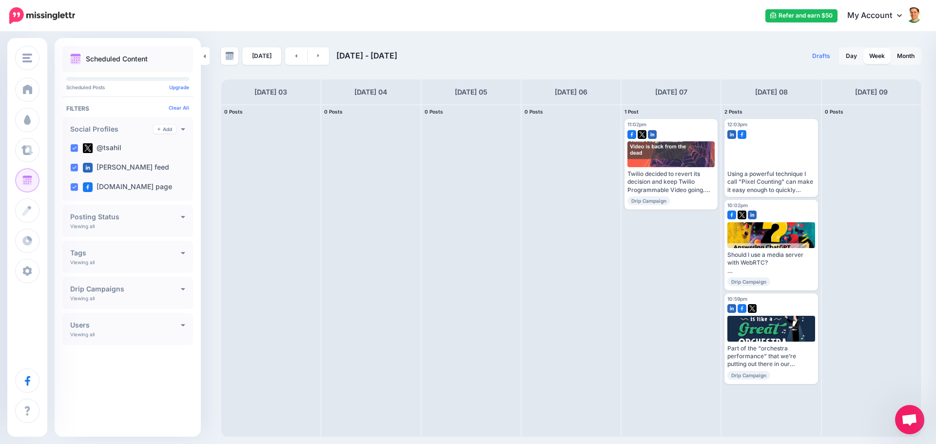  Describe the element at coordinates (125, 325) in the screenshot. I see `h4: Users` at that location.